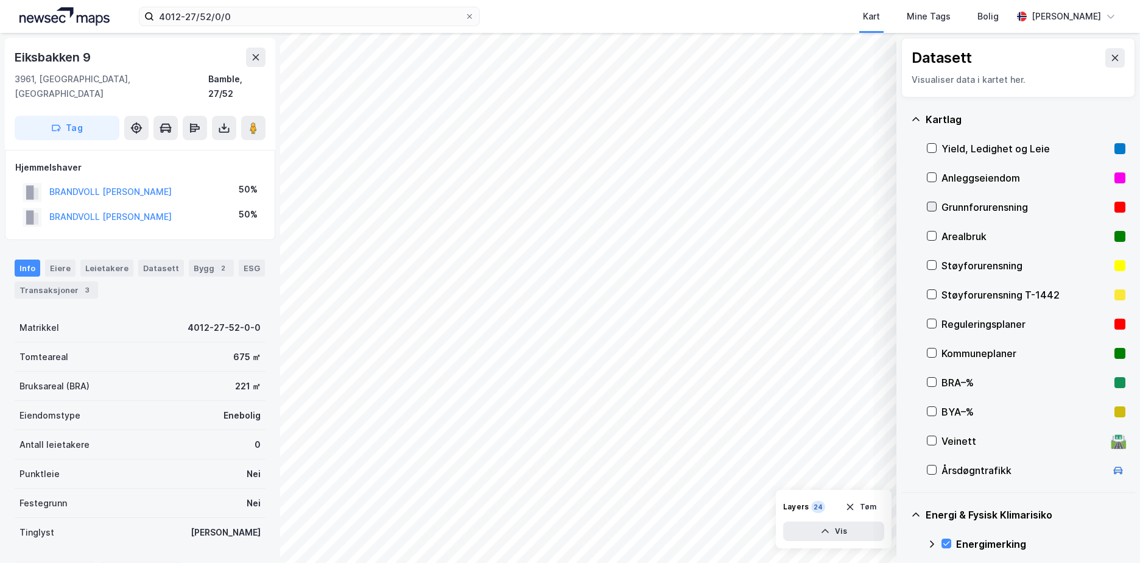 This screenshot has height=563, width=1140. I want to click on div: Yield, Ledighet og Leie, so click(1026, 149).